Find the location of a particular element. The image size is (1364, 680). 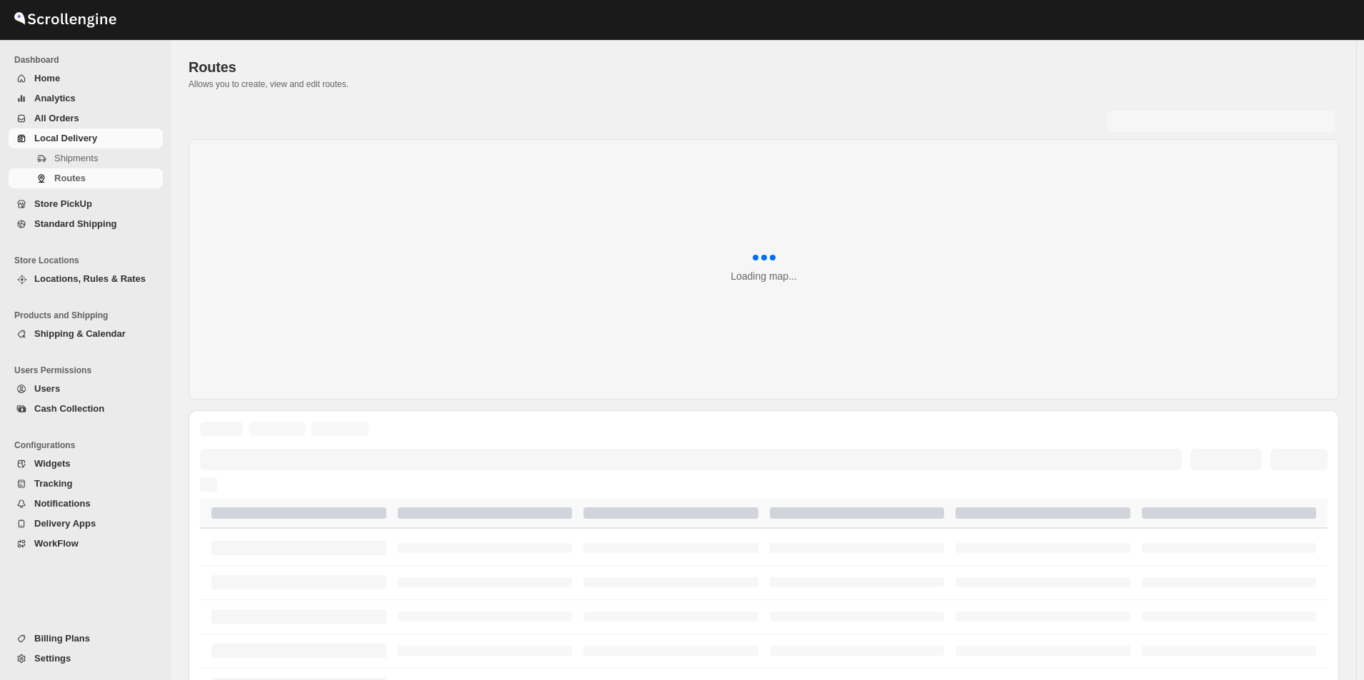

button: Home is located at coordinates (86, 79).